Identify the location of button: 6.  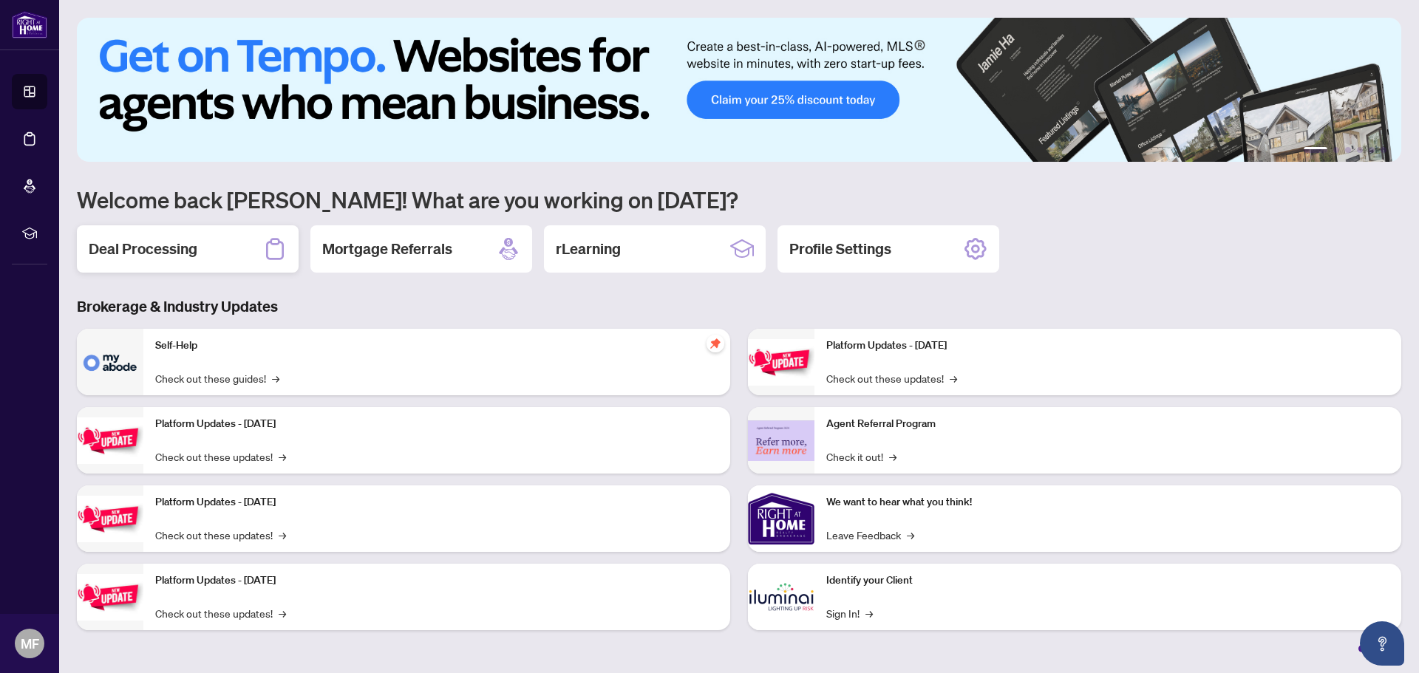
(1384, 150).